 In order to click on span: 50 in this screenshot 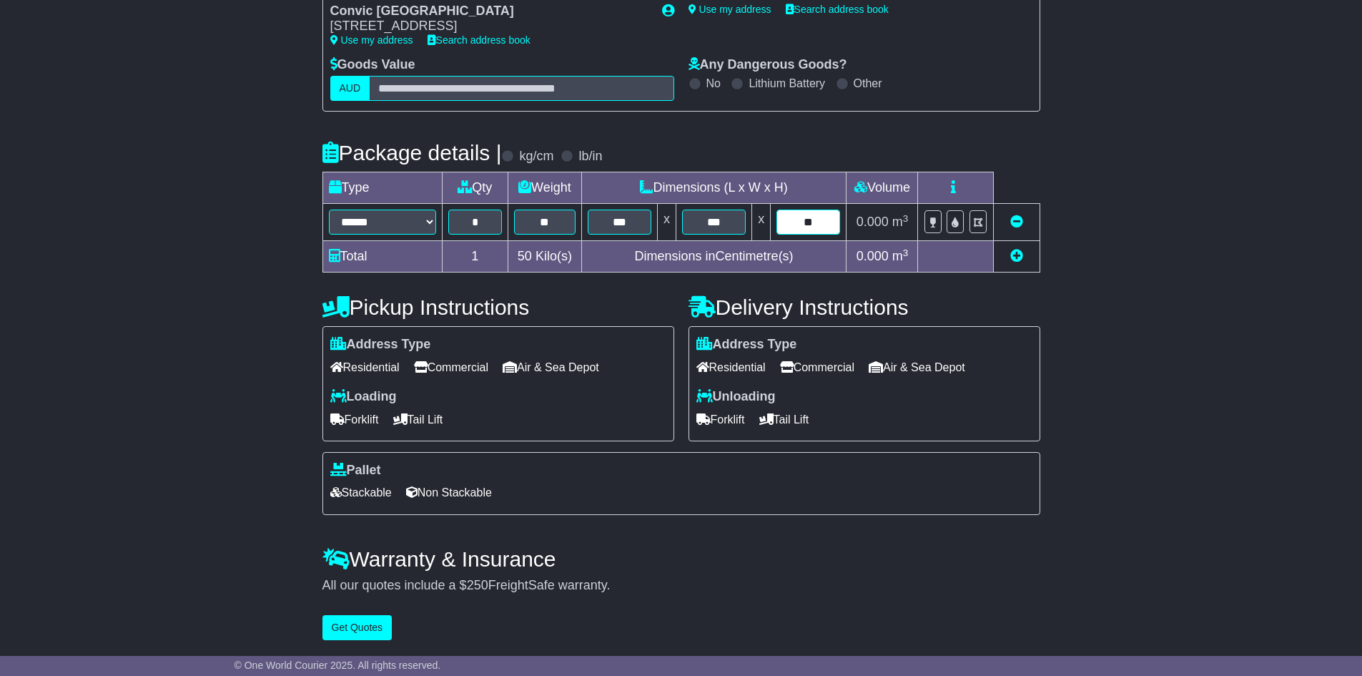, I will do `click(525, 256)`.